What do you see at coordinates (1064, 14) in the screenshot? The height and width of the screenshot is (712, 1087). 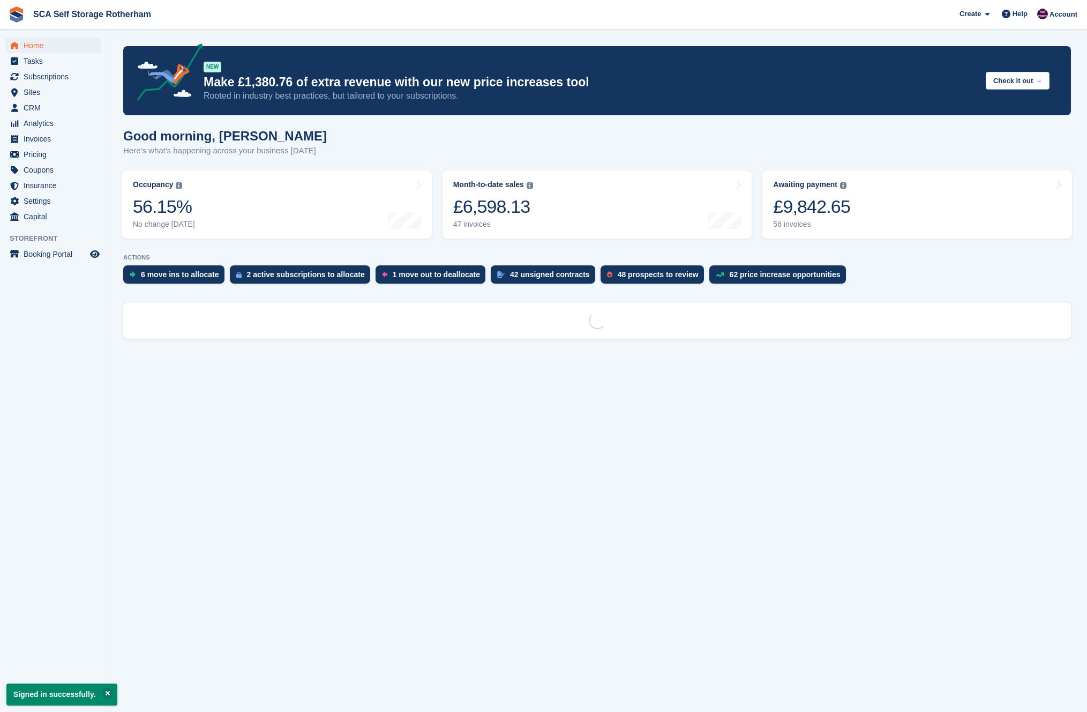 I see `span: Account` at bounding box center [1064, 14].